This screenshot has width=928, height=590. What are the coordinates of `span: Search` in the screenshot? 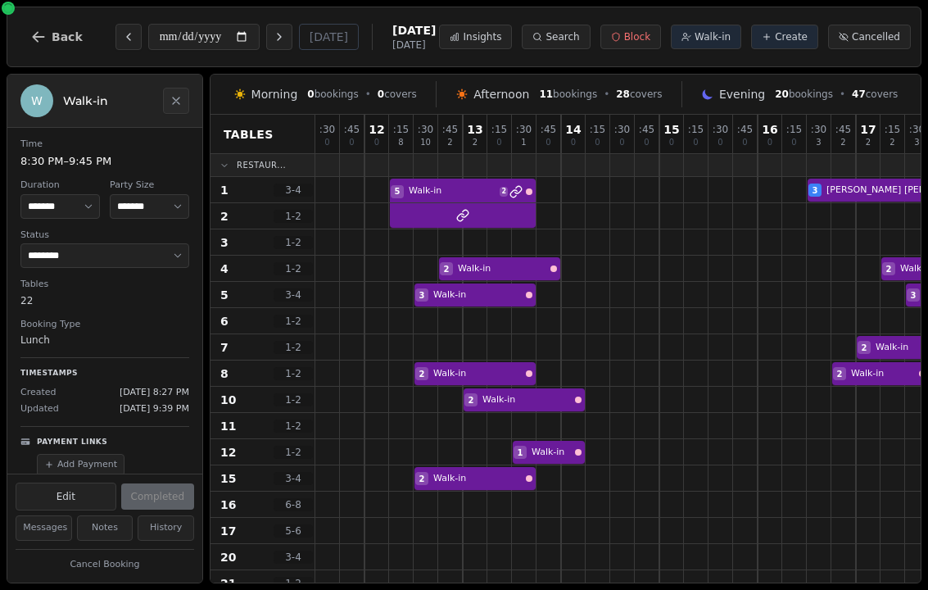 It's located at (562, 37).